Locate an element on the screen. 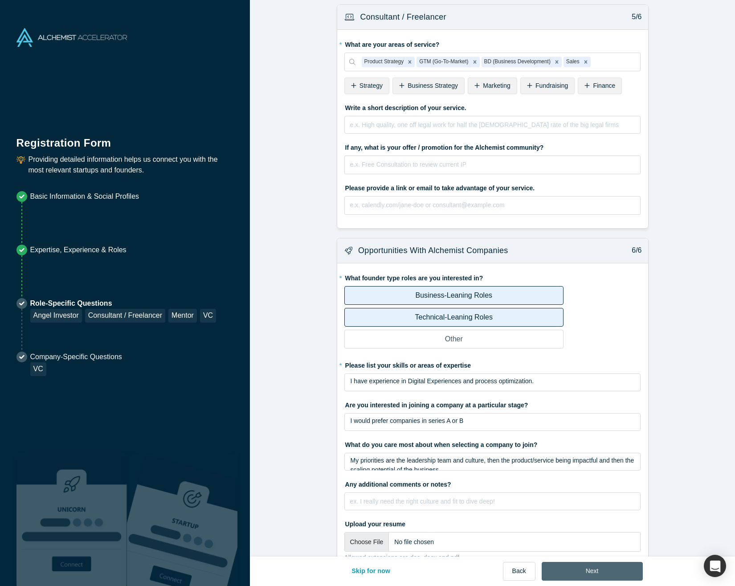 This screenshot has height=586, width=735. p: 5/6 is located at coordinates (634, 17).